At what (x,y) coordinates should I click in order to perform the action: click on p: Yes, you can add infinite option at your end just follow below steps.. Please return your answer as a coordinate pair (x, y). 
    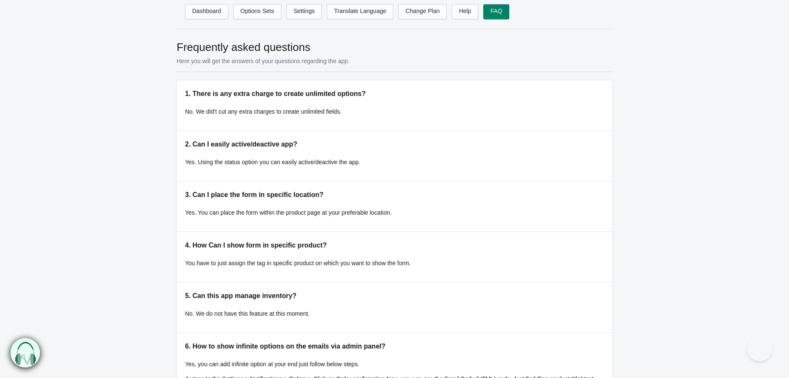
    Looking at the image, I should click on (395, 364).